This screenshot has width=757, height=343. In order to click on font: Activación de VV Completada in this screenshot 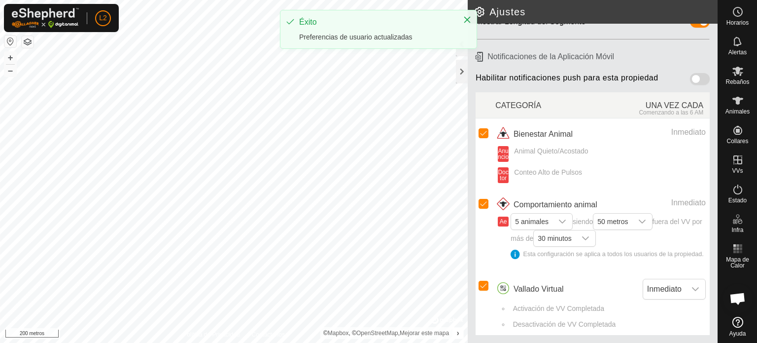, I will do `click(559, 308)`.